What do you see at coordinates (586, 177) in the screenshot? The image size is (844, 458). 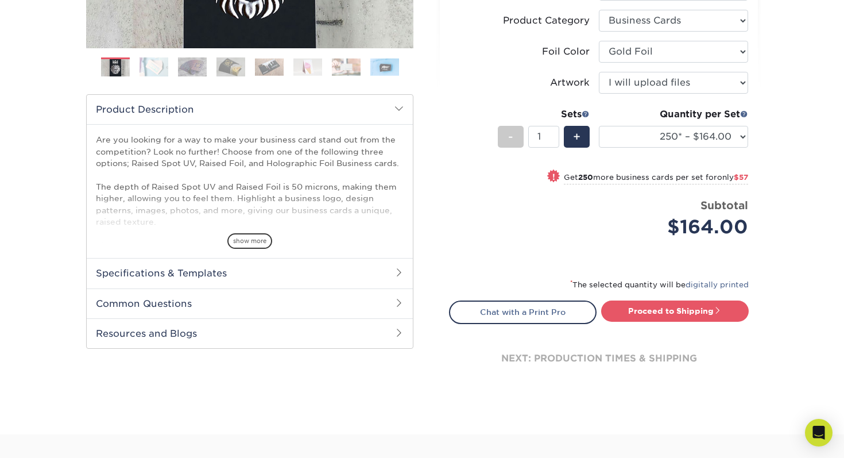 I see `strong: 250` at bounding box center [586, 177].